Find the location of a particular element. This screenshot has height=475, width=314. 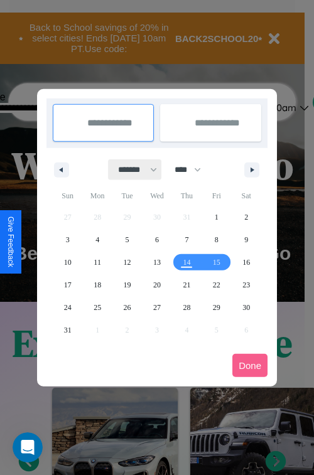

button: 14 is located at coordinates (186, 262).